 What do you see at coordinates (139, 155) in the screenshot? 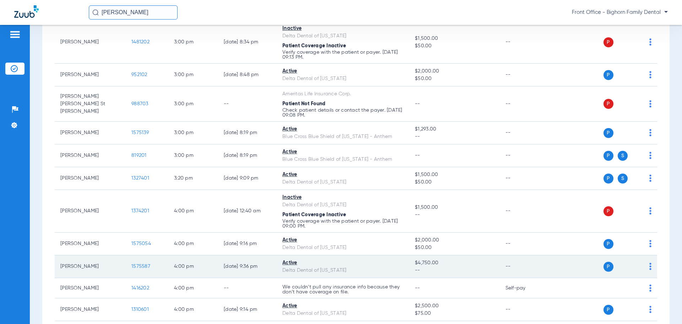
I see `span: 819201` at bounding box center [139, 155].